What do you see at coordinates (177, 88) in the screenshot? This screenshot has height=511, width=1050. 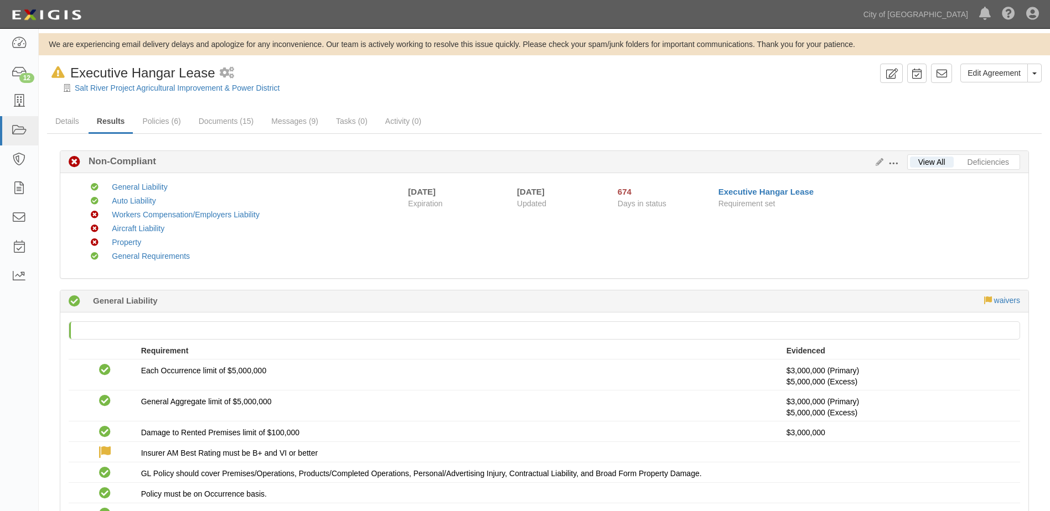 I see `a: Salt River Project Agricultural Improvement & Power District` at bounding box center [177, 88].